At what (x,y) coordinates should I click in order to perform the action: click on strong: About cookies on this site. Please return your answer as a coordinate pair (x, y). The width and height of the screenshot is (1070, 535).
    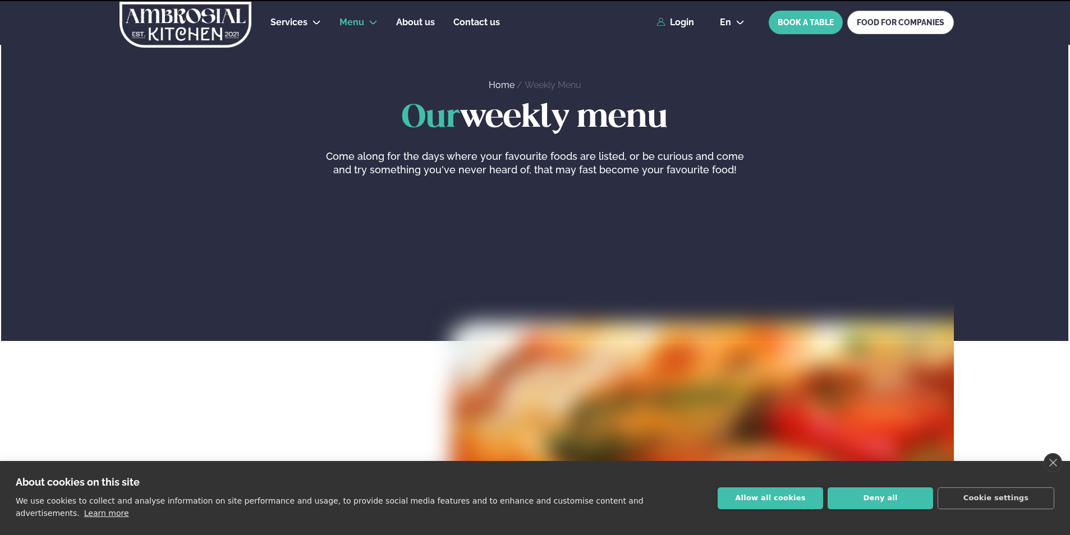
    Looking at the image, I should click on (77, 482).